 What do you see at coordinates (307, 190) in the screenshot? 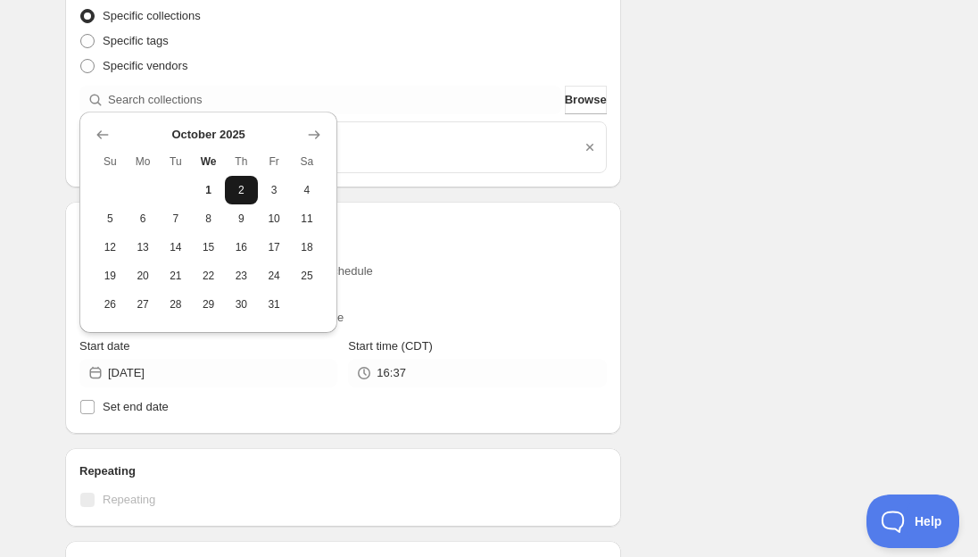
I see `span: 4` at bounding box center [307, 190].